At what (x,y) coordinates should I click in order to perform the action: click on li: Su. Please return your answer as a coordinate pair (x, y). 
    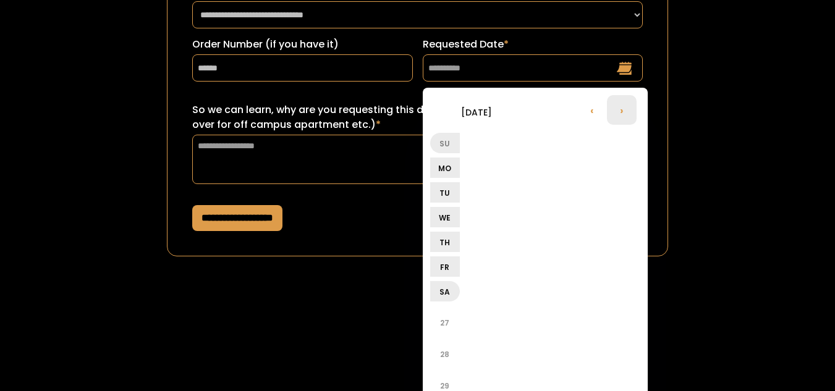
    Looking at the image, I should click on (445, 143).